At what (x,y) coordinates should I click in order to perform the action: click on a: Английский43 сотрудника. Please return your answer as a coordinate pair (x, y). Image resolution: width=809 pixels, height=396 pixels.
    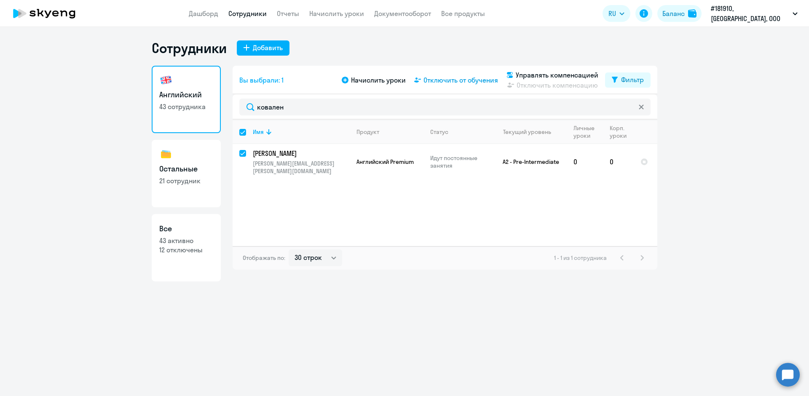
    Looking at the image, I should click on (186, 99).